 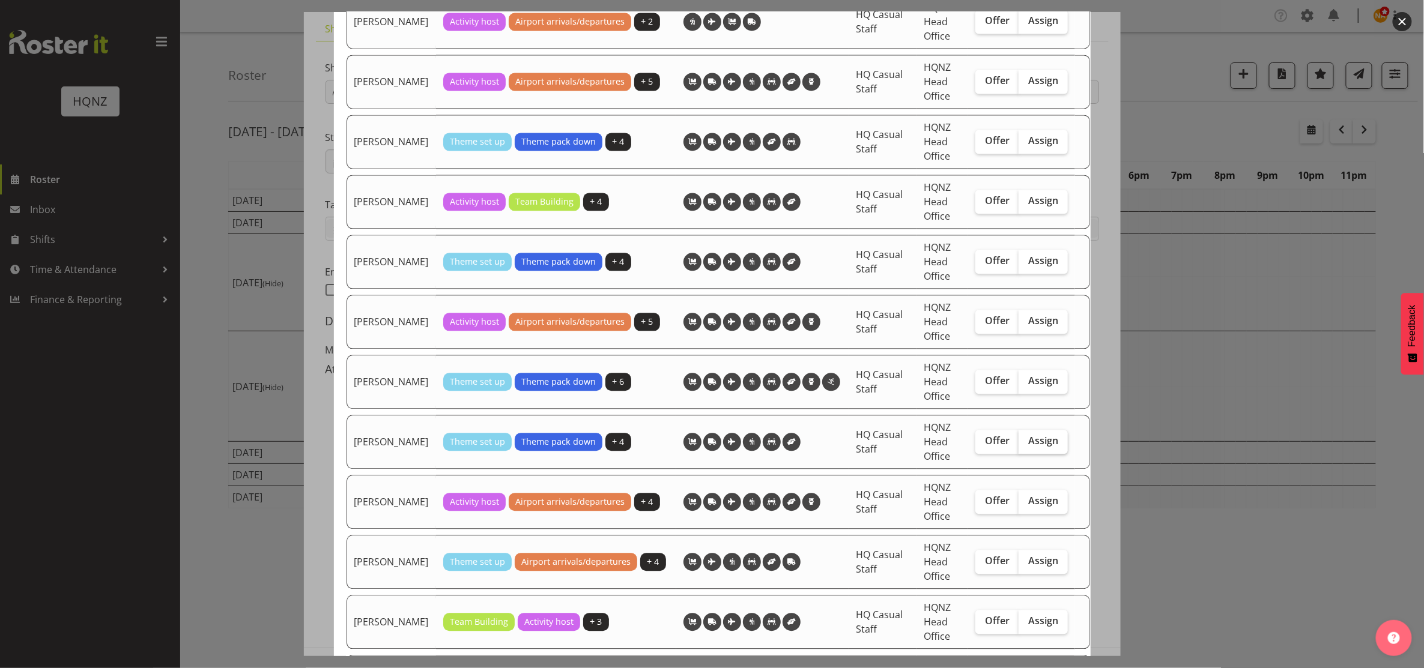 What do you see at coordinates (596, 622) in the screenshot?
I see `span: + 3` at bounding box center [596, 622].